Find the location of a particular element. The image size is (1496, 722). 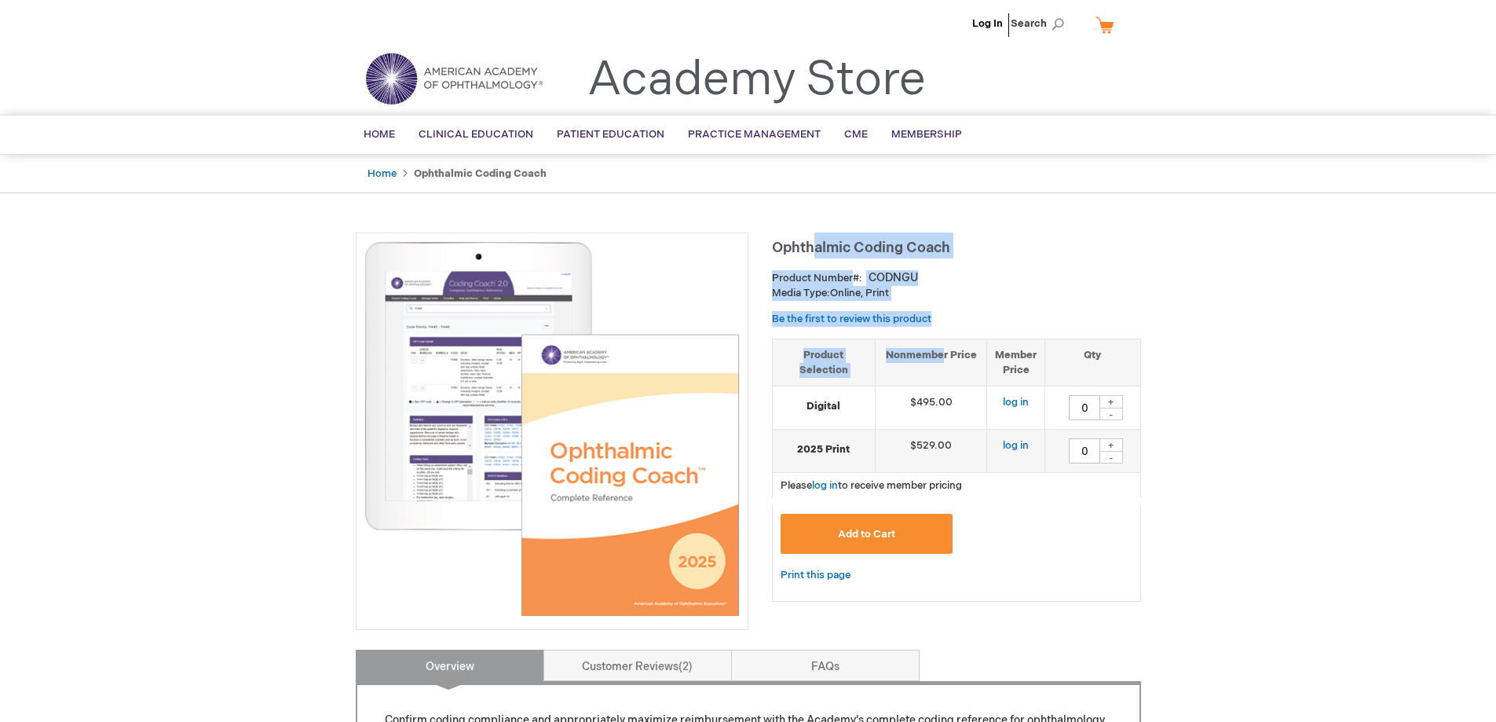

span: Ophthalmic Coding Coach is located at coordinates (861, 247).